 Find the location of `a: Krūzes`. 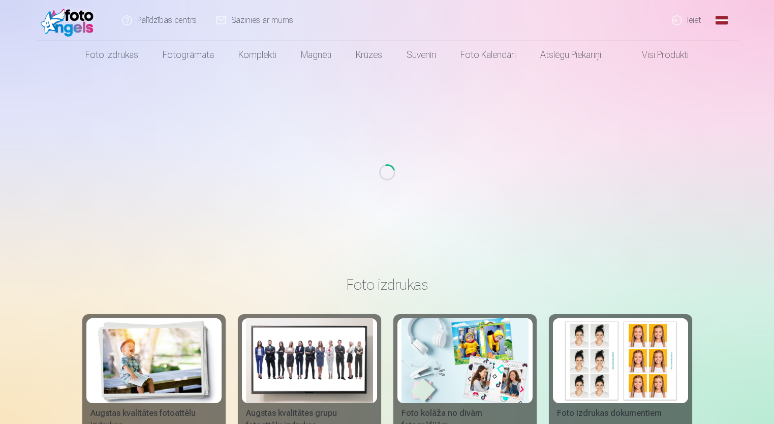

a: Krūzes is located at coordinates (369, 55).